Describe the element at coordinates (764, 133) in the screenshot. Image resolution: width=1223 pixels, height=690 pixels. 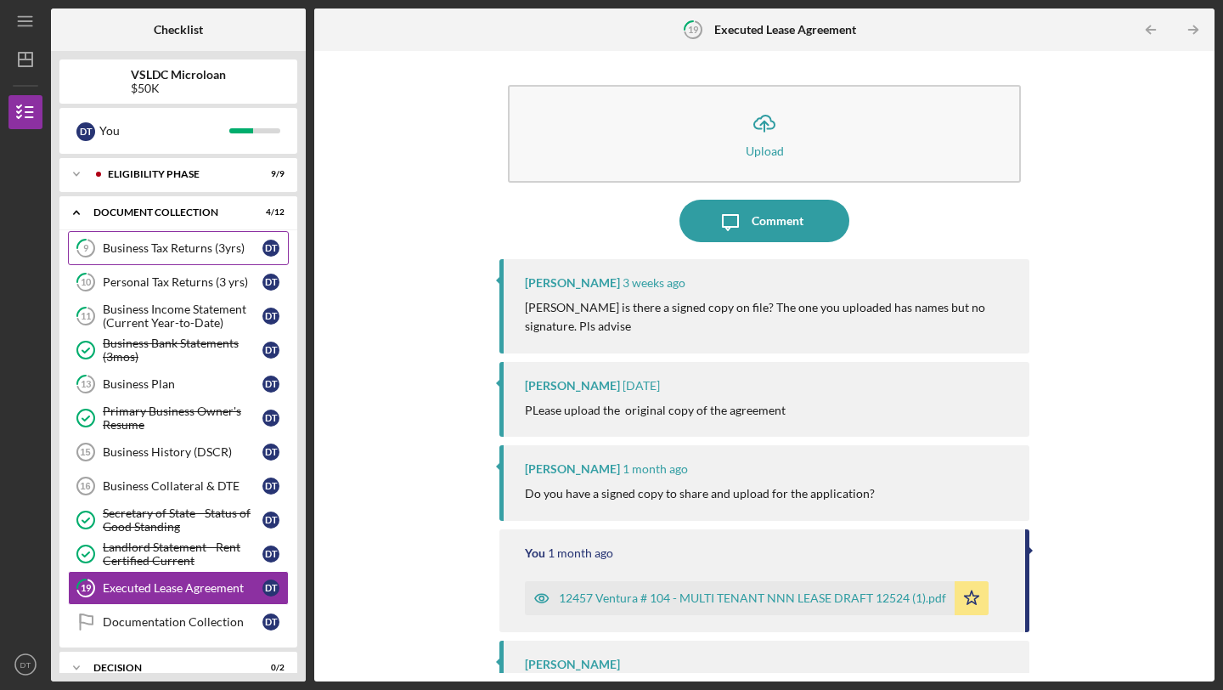
I see `button: Upload` at that location.